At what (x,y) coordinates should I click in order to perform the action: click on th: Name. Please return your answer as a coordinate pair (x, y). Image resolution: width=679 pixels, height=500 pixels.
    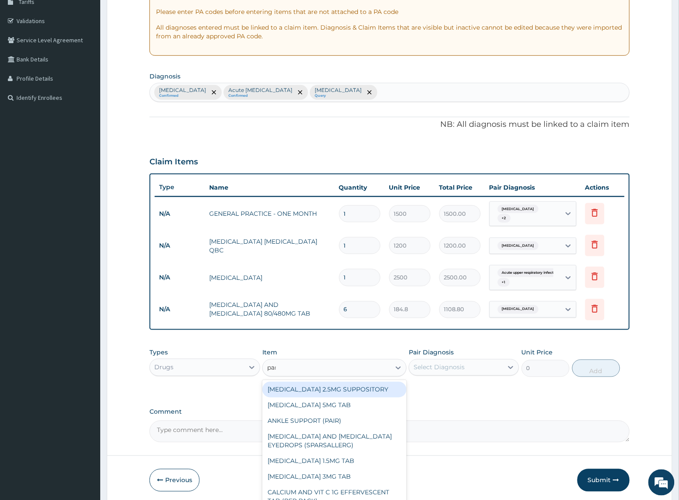
    Looking at the image, I should click on (270, 187).